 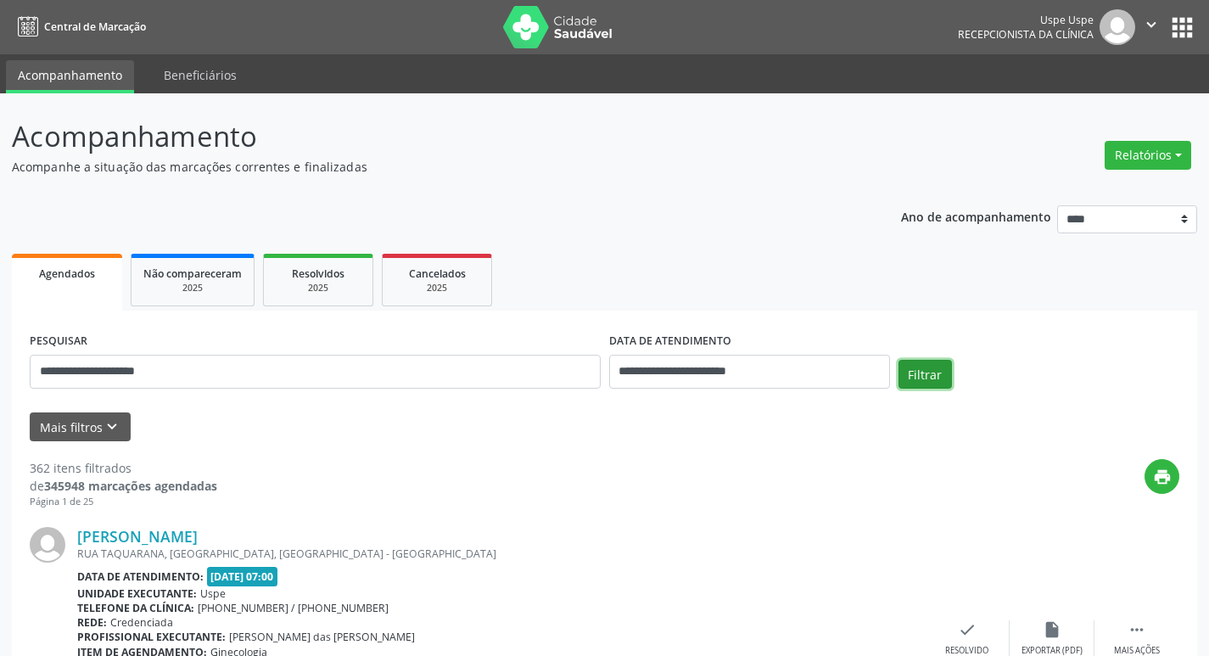 I want to click on p: Acompanhe a situação das marcações correntes e finalizadas, so click(x=427, y=166).